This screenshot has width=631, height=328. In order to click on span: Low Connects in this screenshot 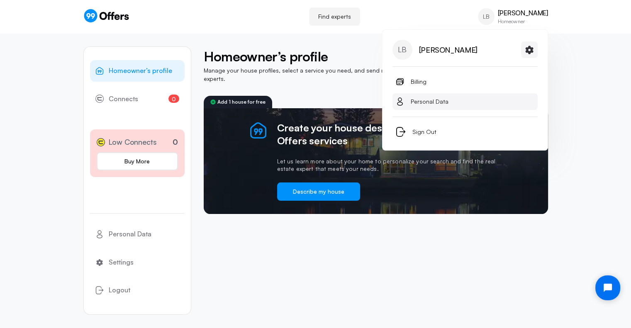, I will do `click(132, 142)`.